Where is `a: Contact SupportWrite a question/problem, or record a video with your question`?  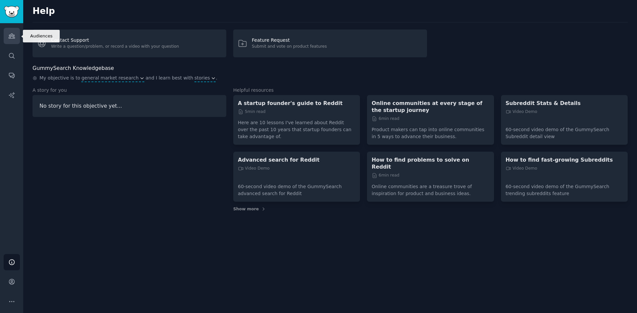 a: Contact SupportWrite a question/problem, or record a video with your question is located at coordinates (129, 43).